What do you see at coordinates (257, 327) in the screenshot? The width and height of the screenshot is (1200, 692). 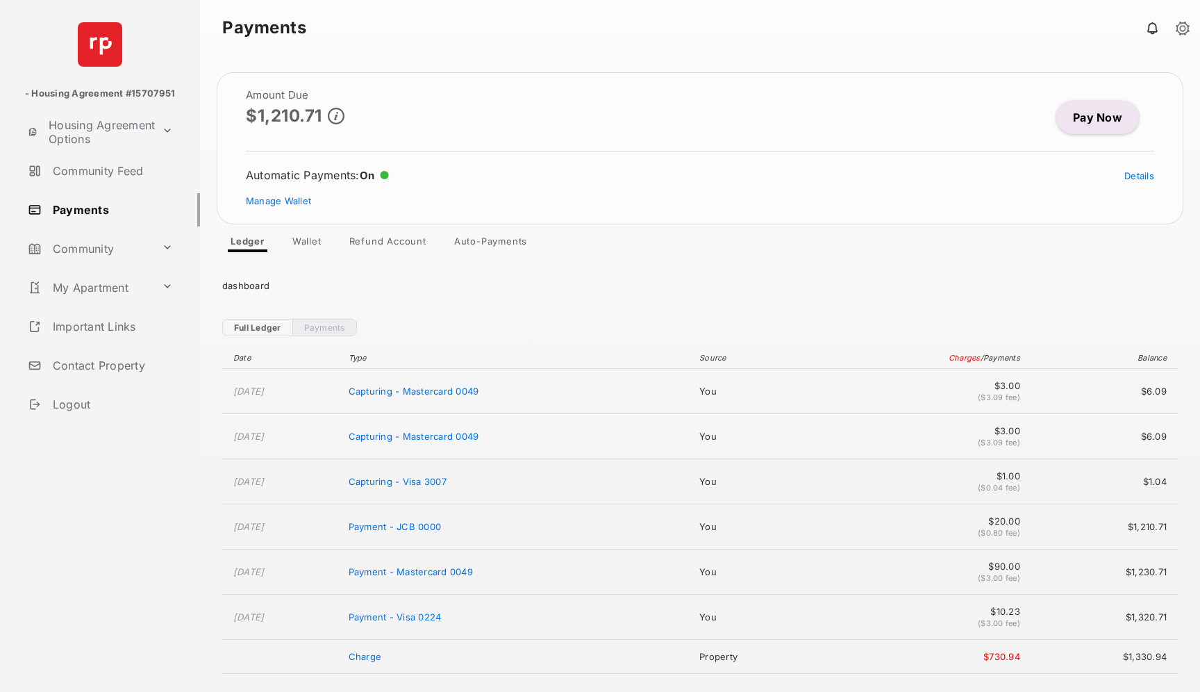 I see `a: Full Ledger` at bounding box center [257, 327].